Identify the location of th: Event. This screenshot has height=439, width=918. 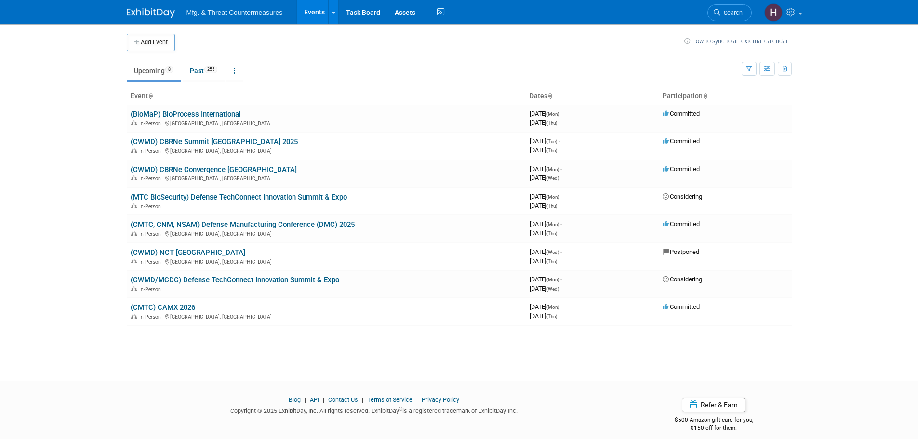
(326, 96).